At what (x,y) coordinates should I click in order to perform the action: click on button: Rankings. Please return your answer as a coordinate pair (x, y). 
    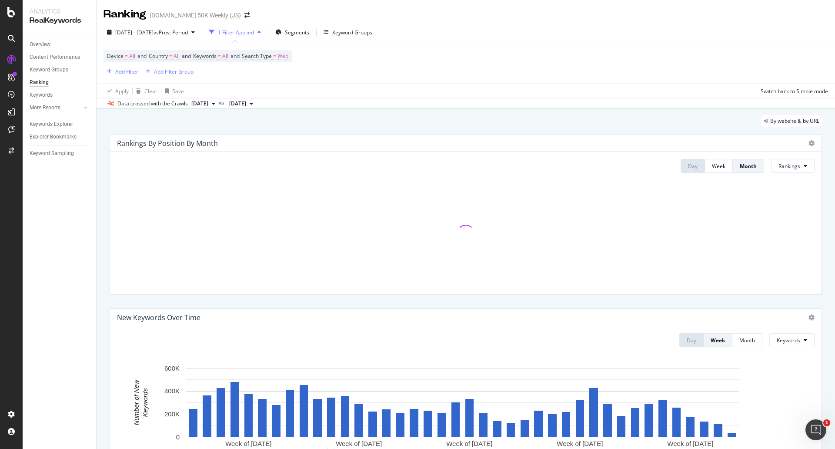
    Looking at the image, I should click on (793, 166).